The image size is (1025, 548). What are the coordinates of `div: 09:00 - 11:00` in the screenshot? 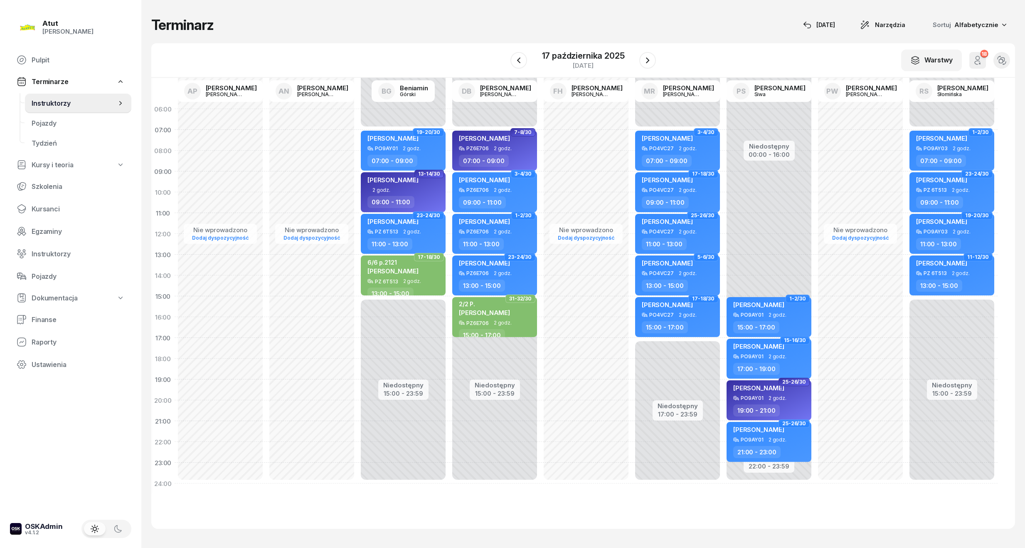 It's located at (940, 202).